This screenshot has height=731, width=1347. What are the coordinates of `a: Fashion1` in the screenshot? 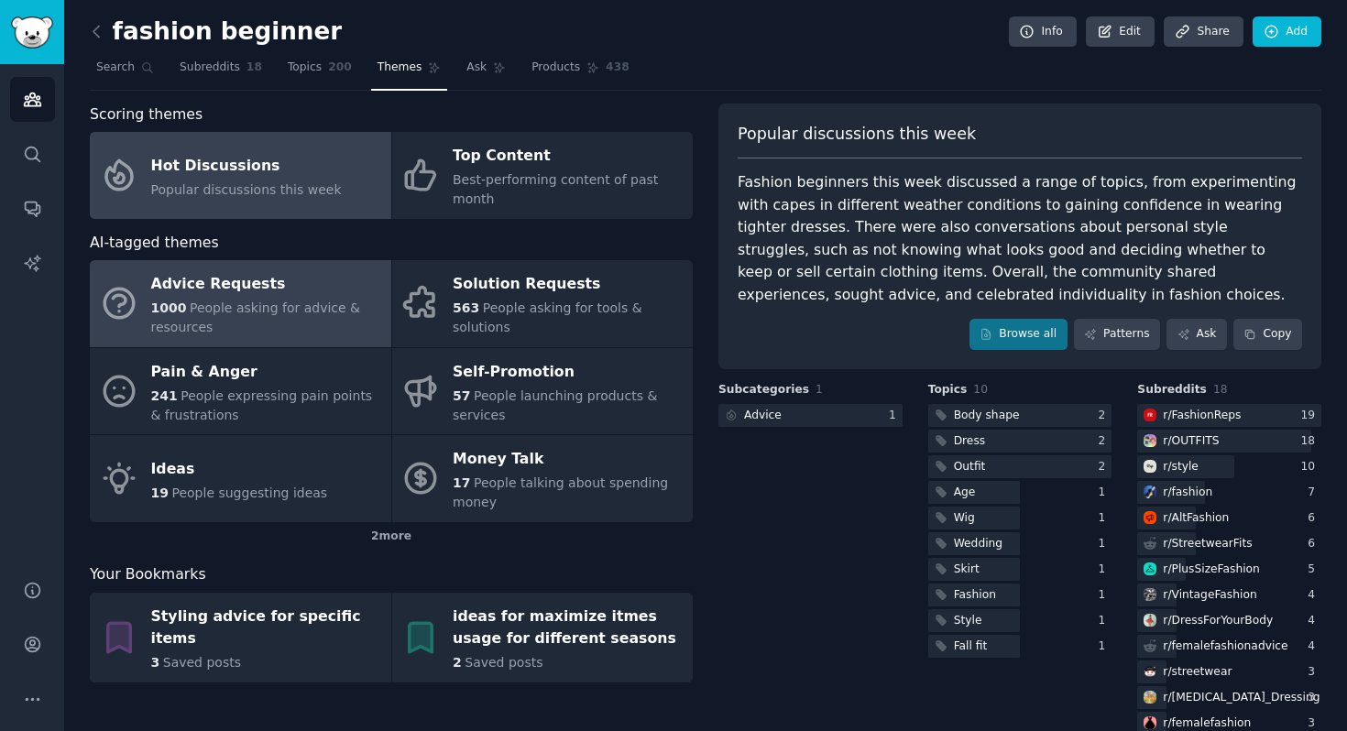 It's located at (1020, 594).